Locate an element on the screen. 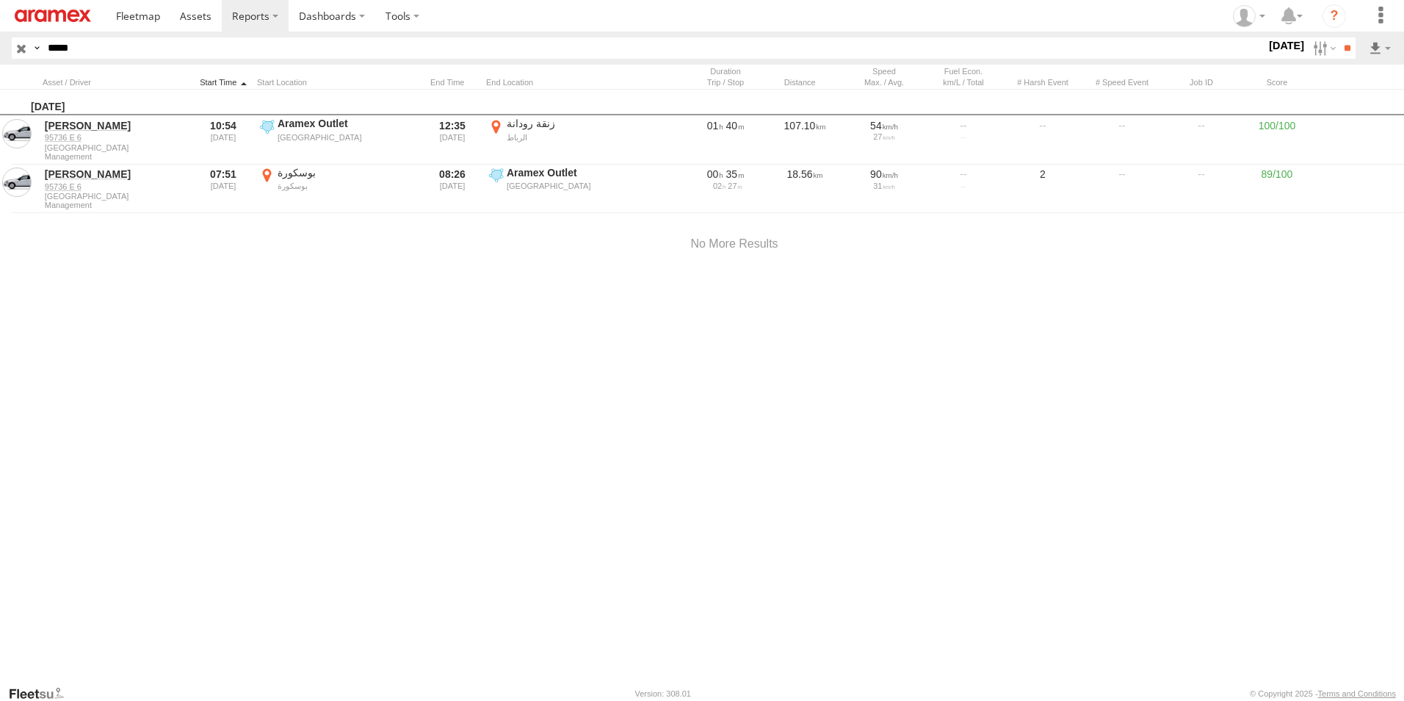 The width and height of the screenshot is (1404, 701). label: Search Filter Options is located at coordinates (1323, 48).